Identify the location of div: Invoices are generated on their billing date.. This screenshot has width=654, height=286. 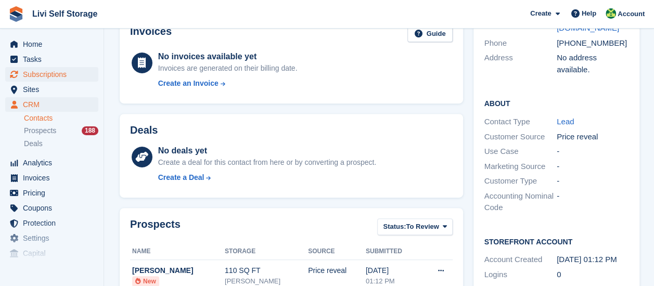
(228, 68).